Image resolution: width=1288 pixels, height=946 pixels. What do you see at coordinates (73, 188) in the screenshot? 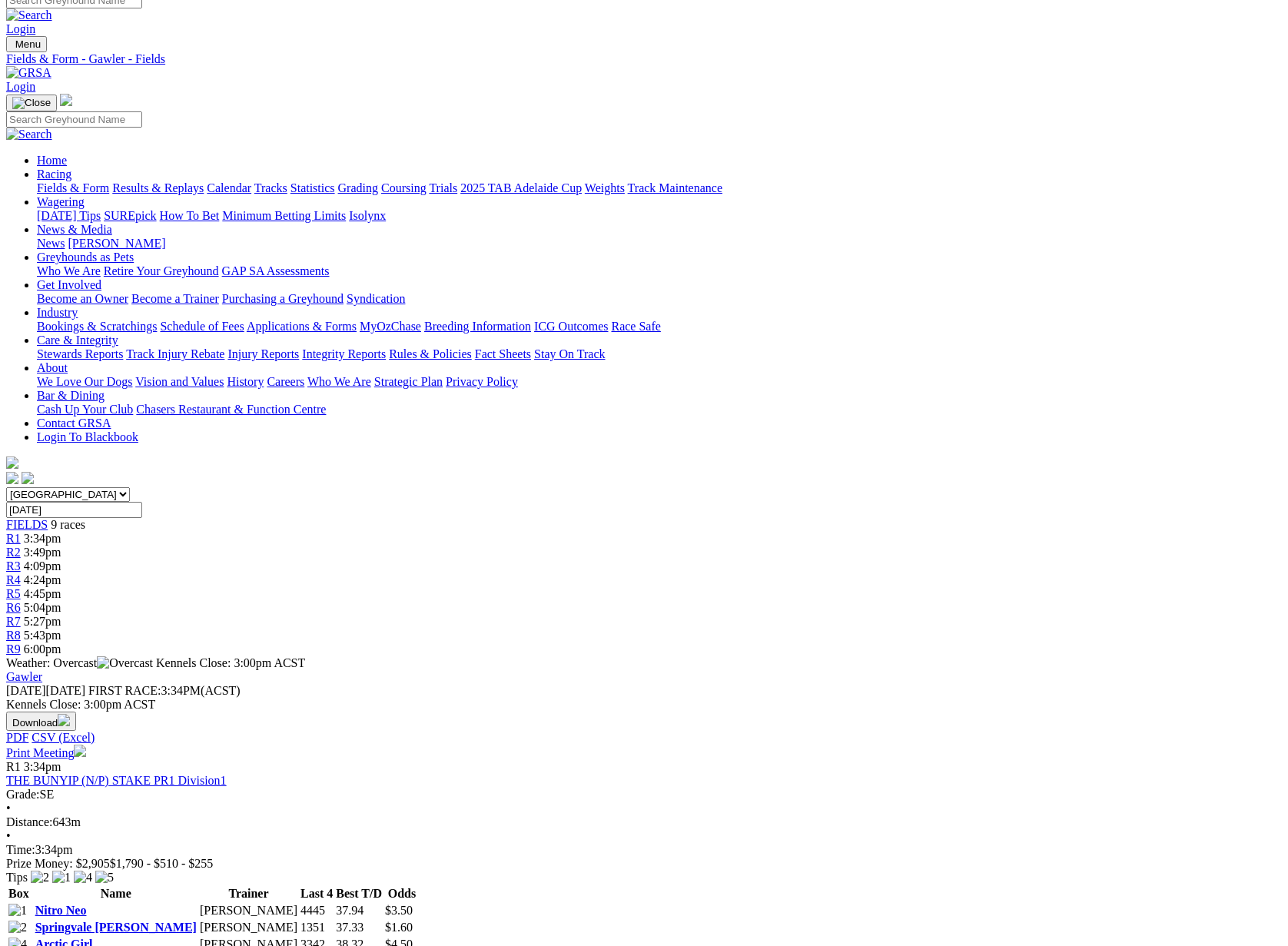
I see `a: Fields & Form` at bounding box center [73, 188].